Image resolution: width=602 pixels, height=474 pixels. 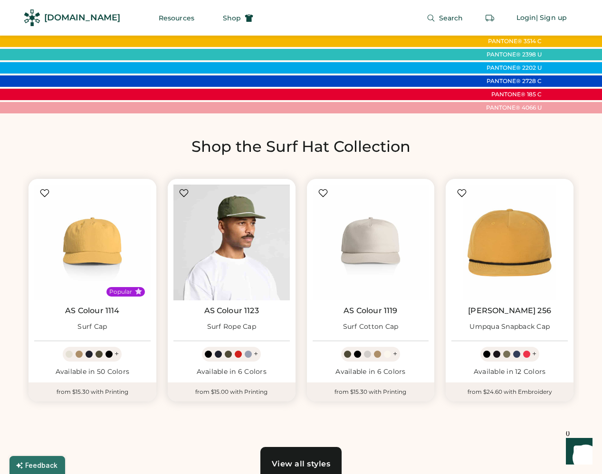 What do you see at coordinates (231, 311) in the screenshot?
I see `a: AS Colour 1123` at bounding box center [231, 311].